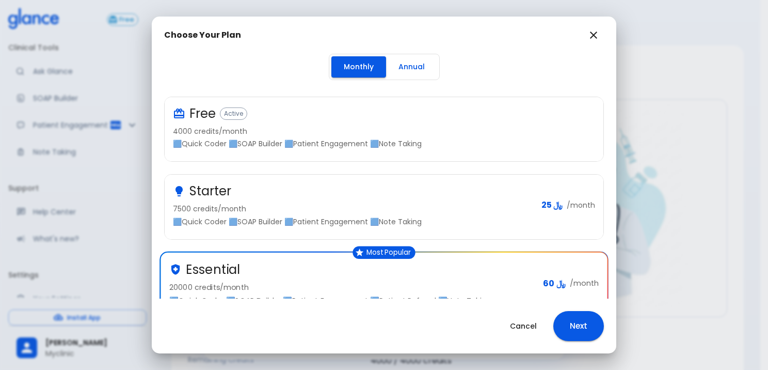 Image resolution: width=768 pixels, height=370 pixels. Describe the element at coordinates (353, 208) in the screenshot. I see `p: 7500 credits/month` at that location.